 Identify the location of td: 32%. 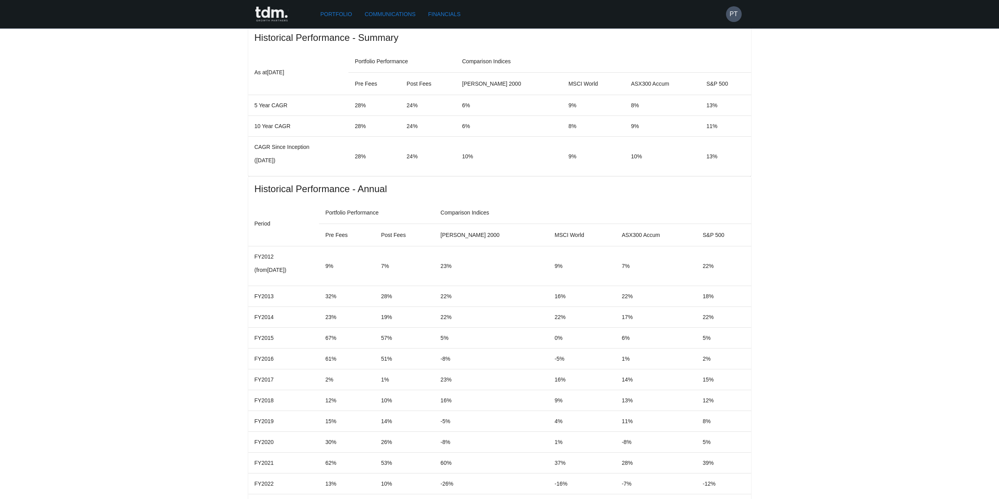
(347, 296).